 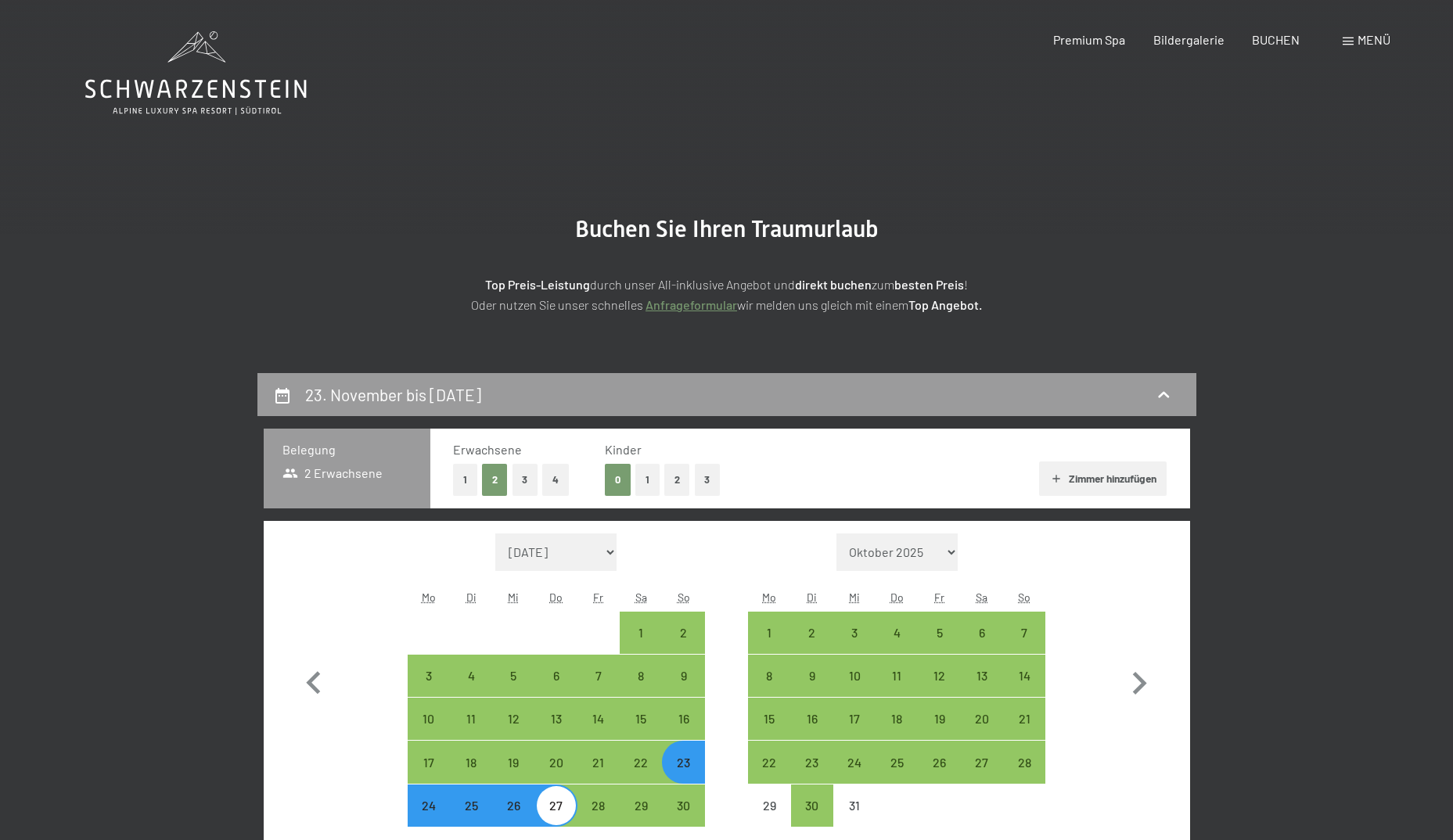 I want to click on div: Wed Nov 05 2025, so click(x=513, y=675).